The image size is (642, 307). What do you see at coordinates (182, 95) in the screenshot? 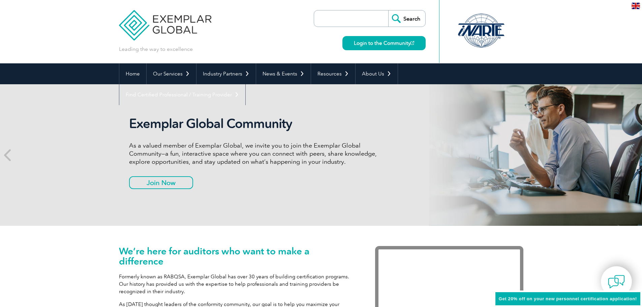
I see `a: Find Certified Professional / Training Provider` at bounding box center [182, 95].